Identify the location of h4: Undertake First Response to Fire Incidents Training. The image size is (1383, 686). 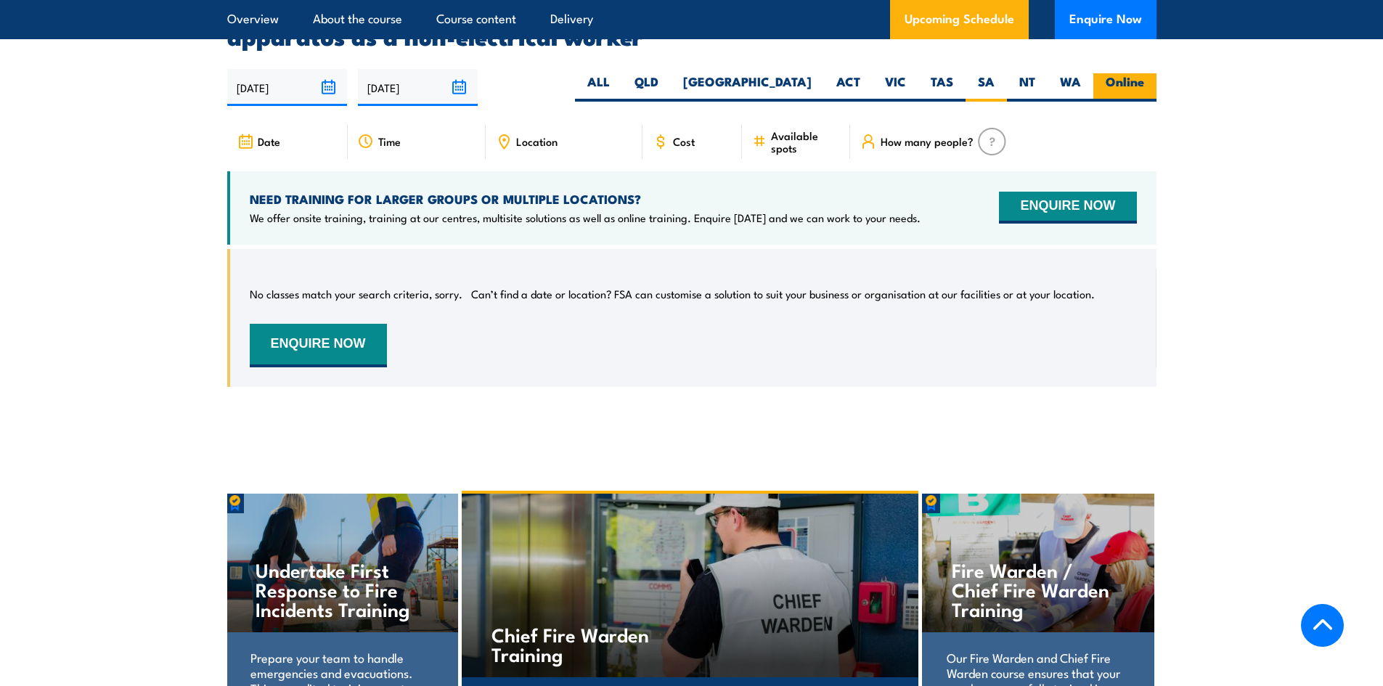
(341, 589).